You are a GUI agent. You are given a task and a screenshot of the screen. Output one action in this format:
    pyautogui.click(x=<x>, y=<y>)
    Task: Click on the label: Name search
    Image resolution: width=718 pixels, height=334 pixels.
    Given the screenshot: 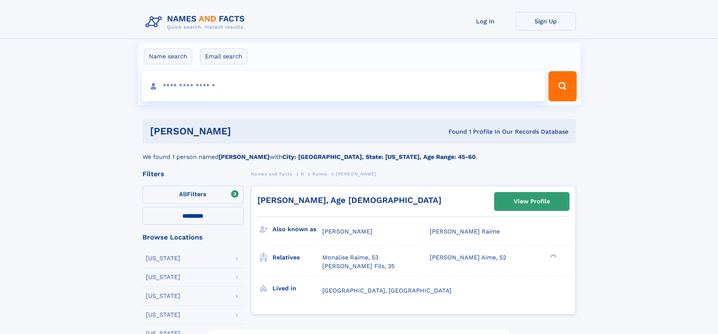 What is the action you would take?
    pyautogui.click(x=168, y=57)
    